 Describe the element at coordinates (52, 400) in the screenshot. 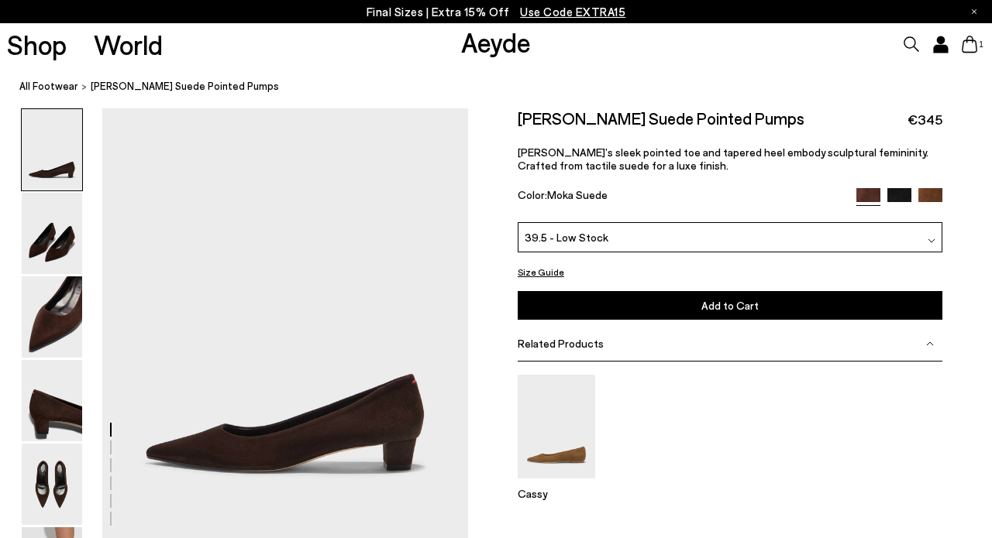

I see `img: Judi Suede Pointed Pumps - Image 4` at that location.